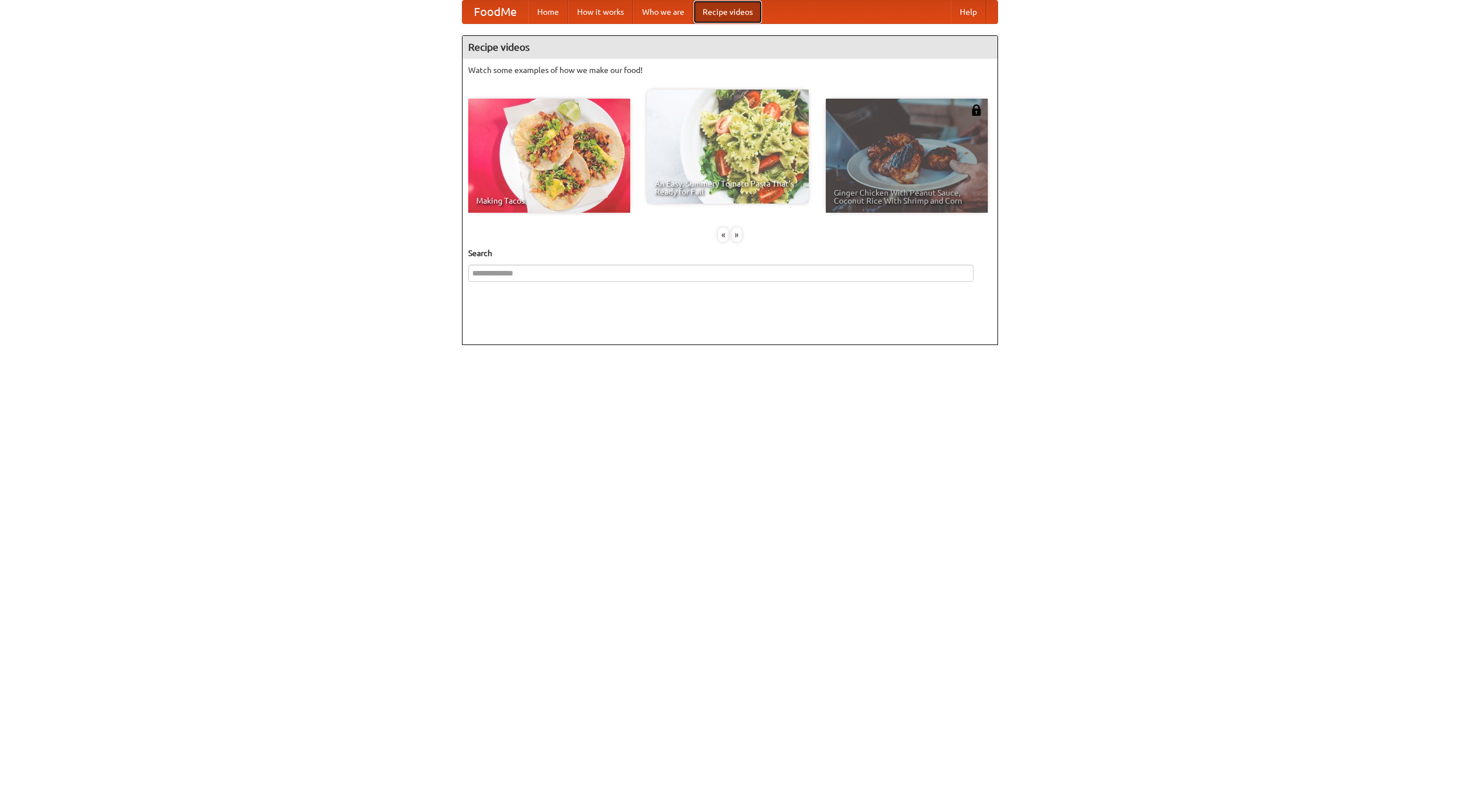 The image size is (1460, 807). Describe the element at coordinates (728, 188) in the screenshot. I see `span: An Easy, Summery Tomato Pasta That's Ready for Fall` at that location.